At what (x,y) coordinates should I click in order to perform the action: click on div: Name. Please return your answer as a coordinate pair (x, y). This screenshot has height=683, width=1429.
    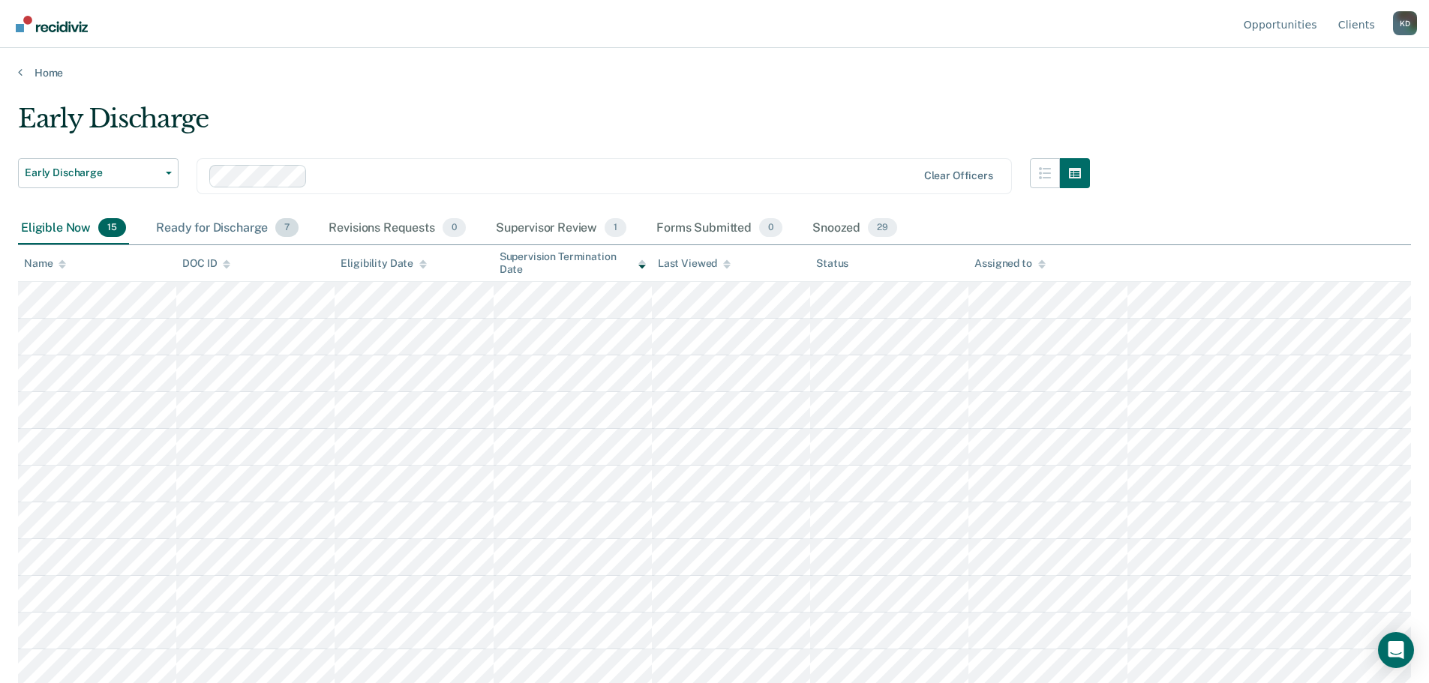
    Looking at the image, I should click on (45, 263).